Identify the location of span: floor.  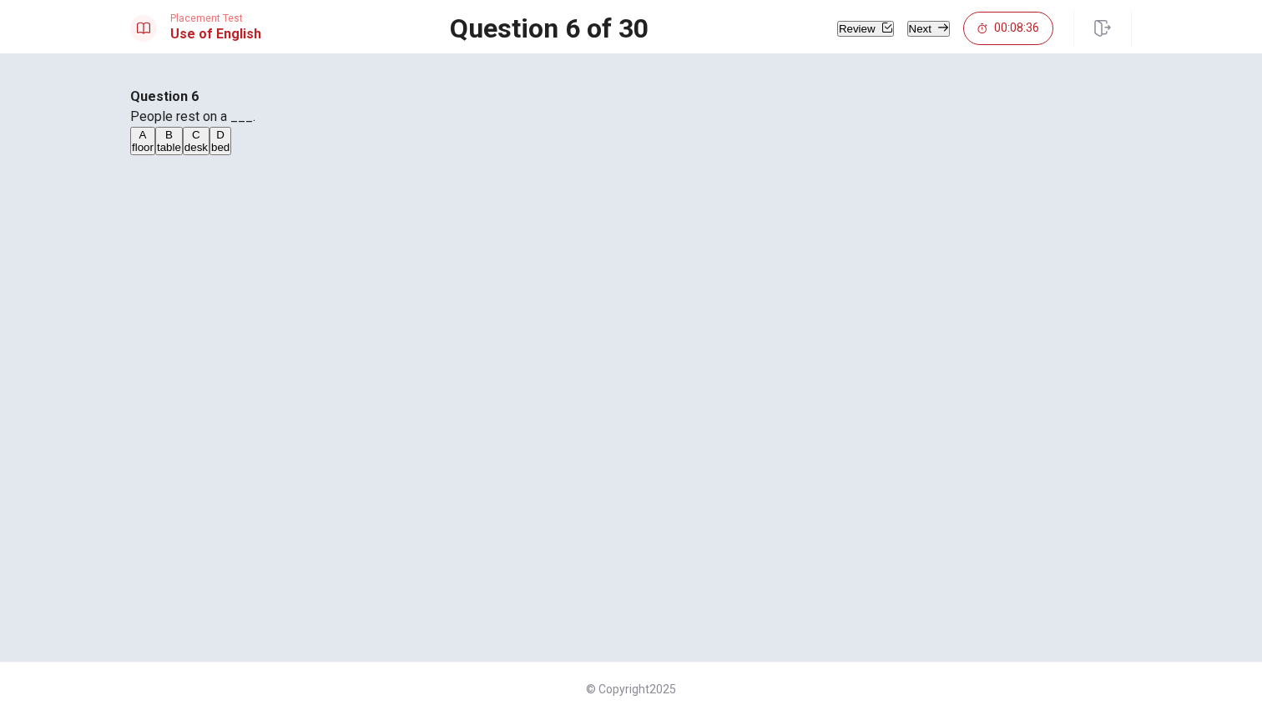
(143, 147).